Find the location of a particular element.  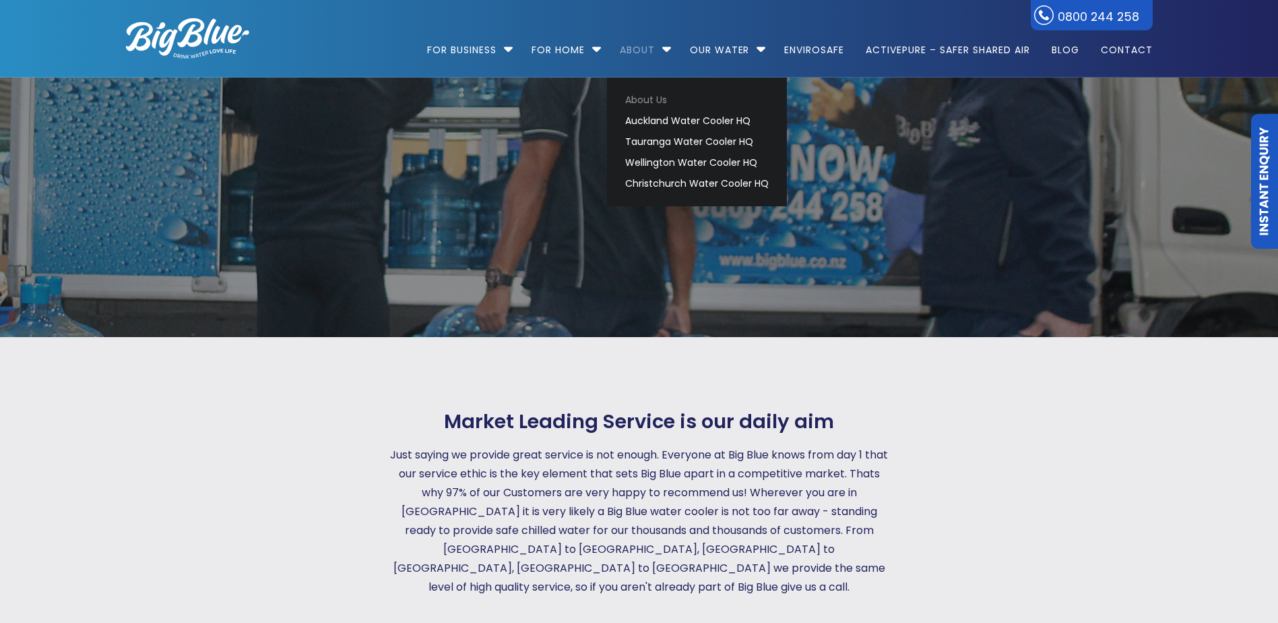

img: logo is located at coordinates (187, 38).